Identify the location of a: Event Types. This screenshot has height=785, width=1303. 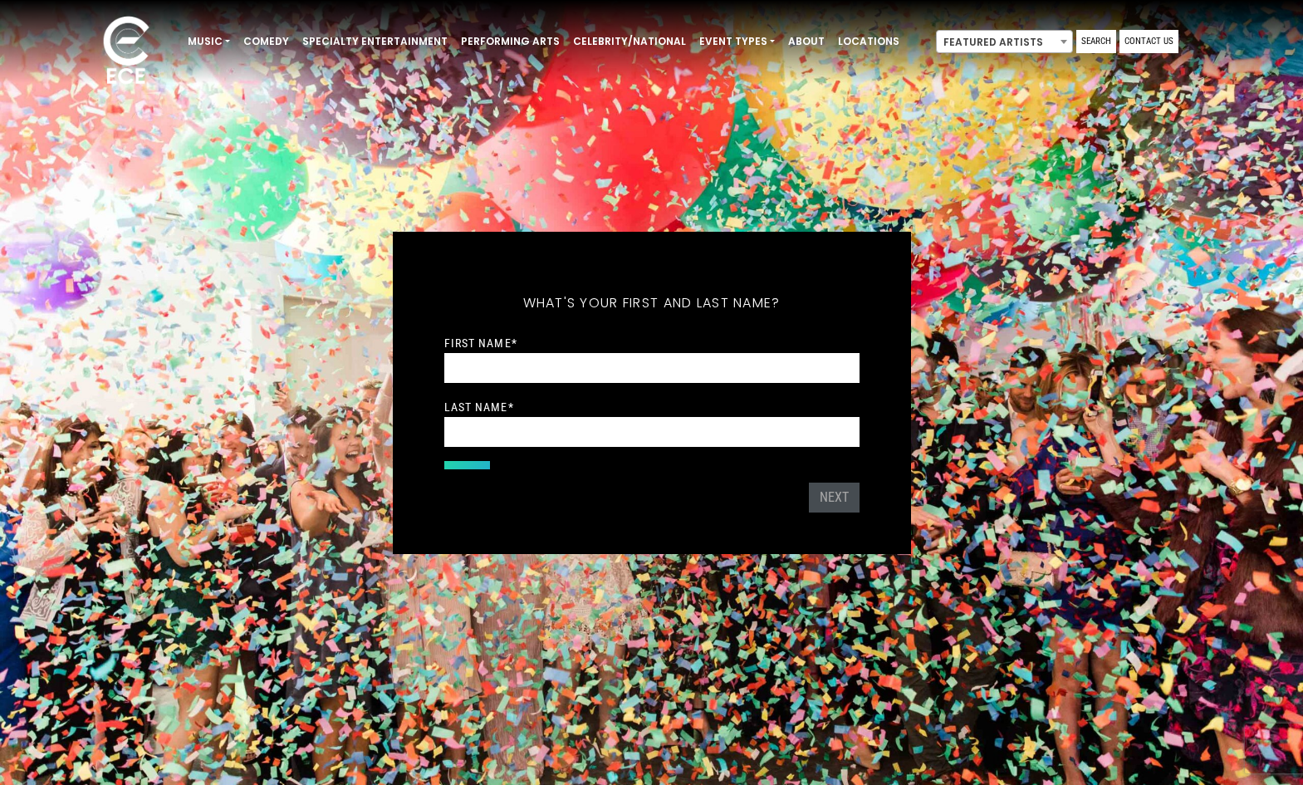
(737, 42).